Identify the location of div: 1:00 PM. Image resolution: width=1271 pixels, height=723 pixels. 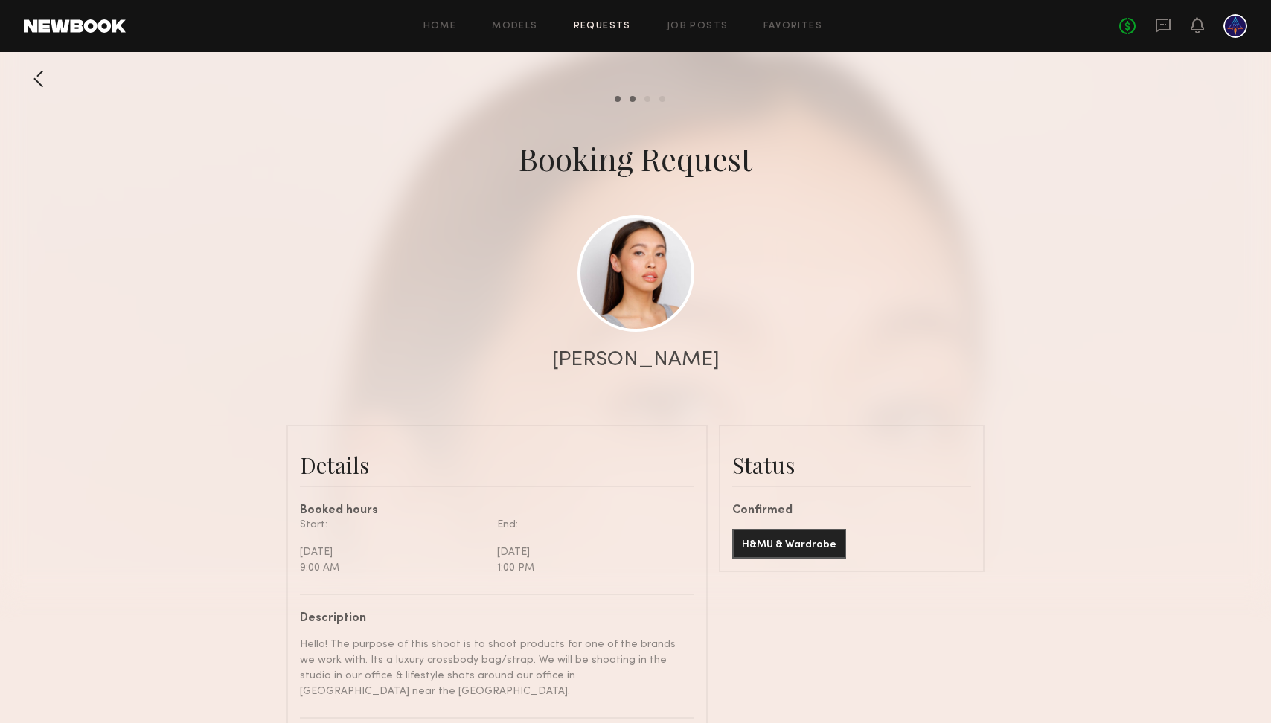
(590, 568).